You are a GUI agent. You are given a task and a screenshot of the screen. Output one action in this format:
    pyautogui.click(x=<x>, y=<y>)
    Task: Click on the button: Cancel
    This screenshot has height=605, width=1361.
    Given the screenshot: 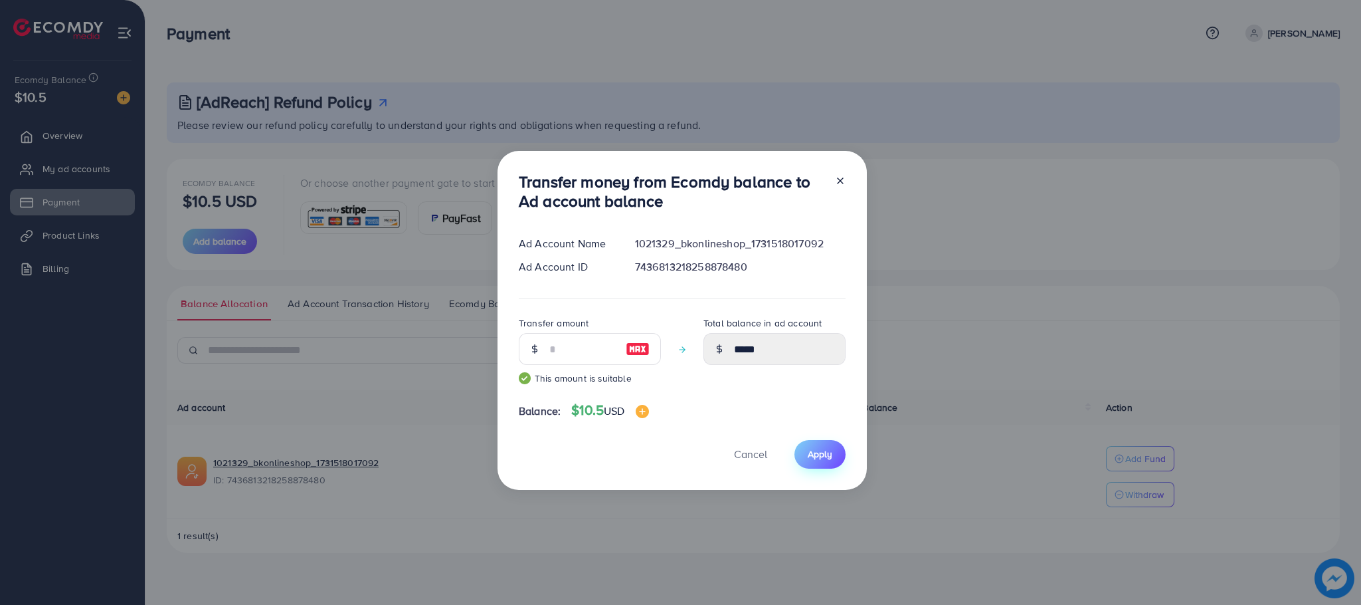 What is the action you would take?
    pyautogui.click(x=751, y=454)
    